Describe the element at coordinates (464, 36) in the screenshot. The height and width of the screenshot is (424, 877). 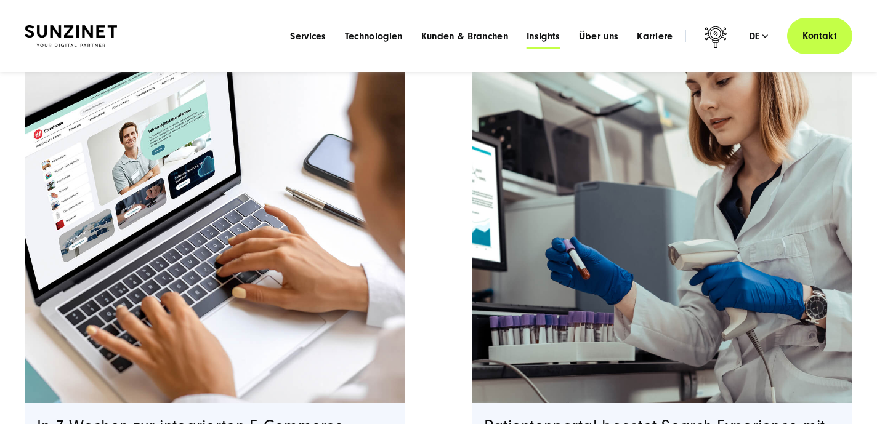
I see `span: Kunden & Branchen` at that location.